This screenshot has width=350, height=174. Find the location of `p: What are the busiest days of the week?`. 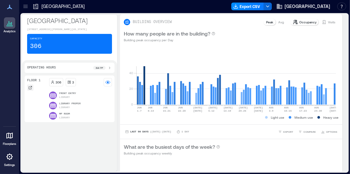

p: What are the busiest days of the week? is located at coordinates (170, 147).